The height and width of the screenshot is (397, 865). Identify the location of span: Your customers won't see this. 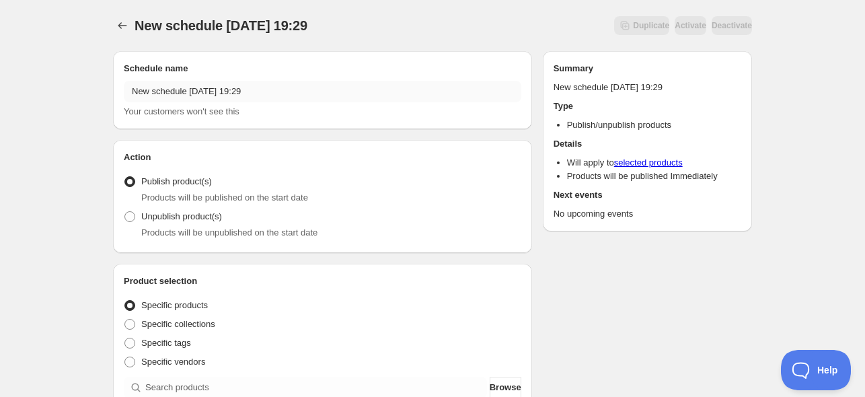
(182, 111).